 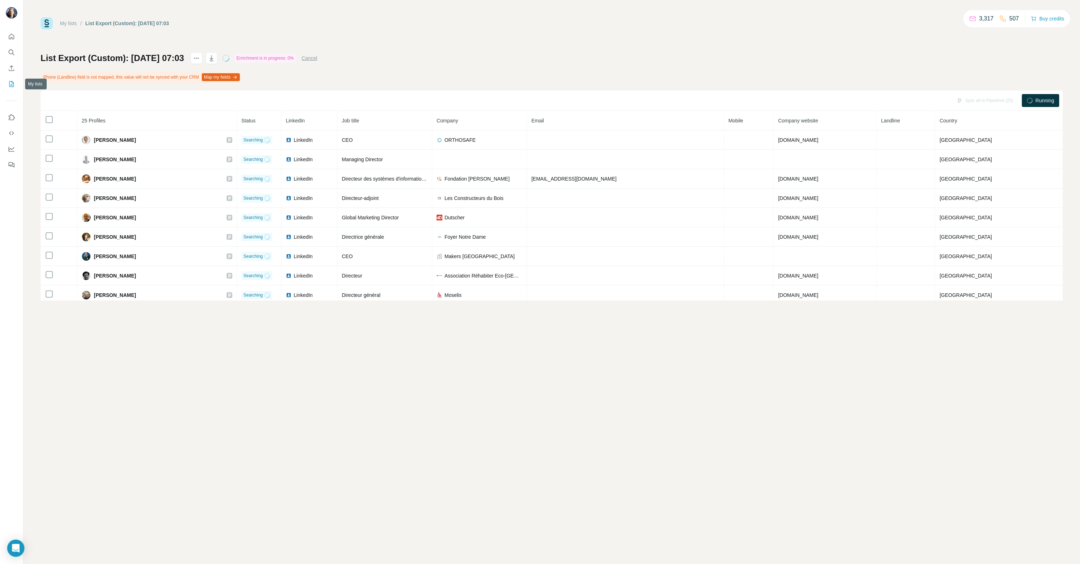 I want to click on span: Directeur-adjoint, so click(x=360, y=198).